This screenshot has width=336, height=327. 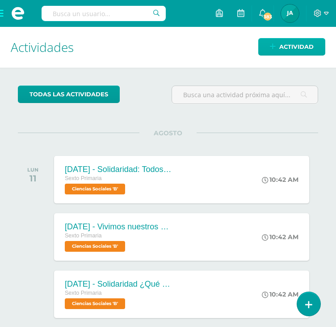 I want to click on a: Actividad, so click(x=292, y=47).